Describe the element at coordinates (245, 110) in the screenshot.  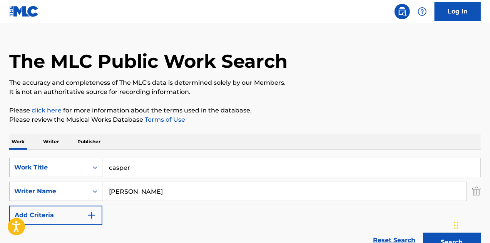
I see `p: Please for more information about the terms used in the database.` at that location.